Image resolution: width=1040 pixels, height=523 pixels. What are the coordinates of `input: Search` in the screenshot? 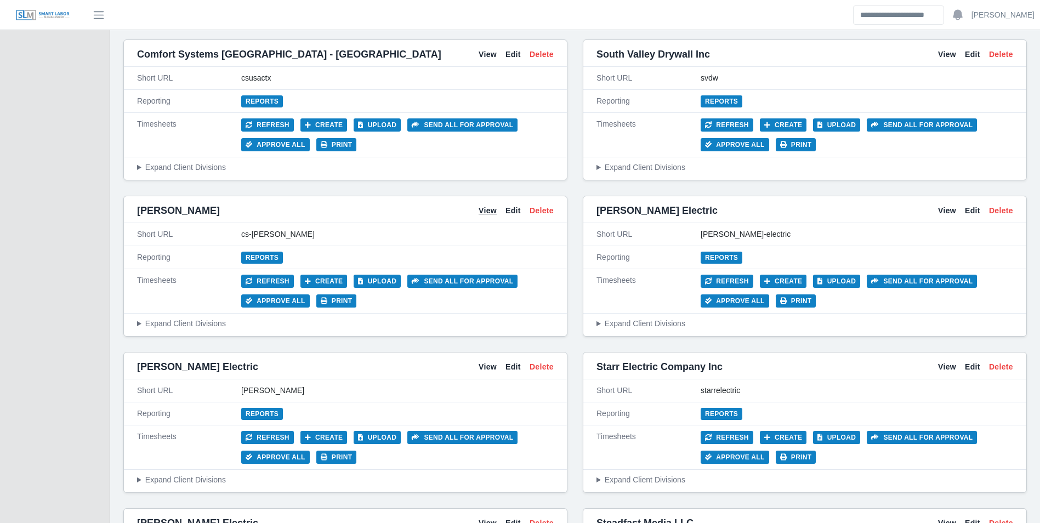 It's located at (899, 15).